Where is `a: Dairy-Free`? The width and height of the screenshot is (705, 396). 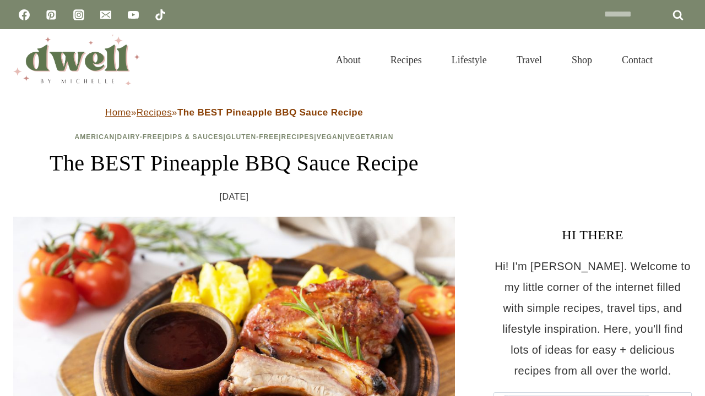
a: Dairy-Free is located at coordinates (140, 137).